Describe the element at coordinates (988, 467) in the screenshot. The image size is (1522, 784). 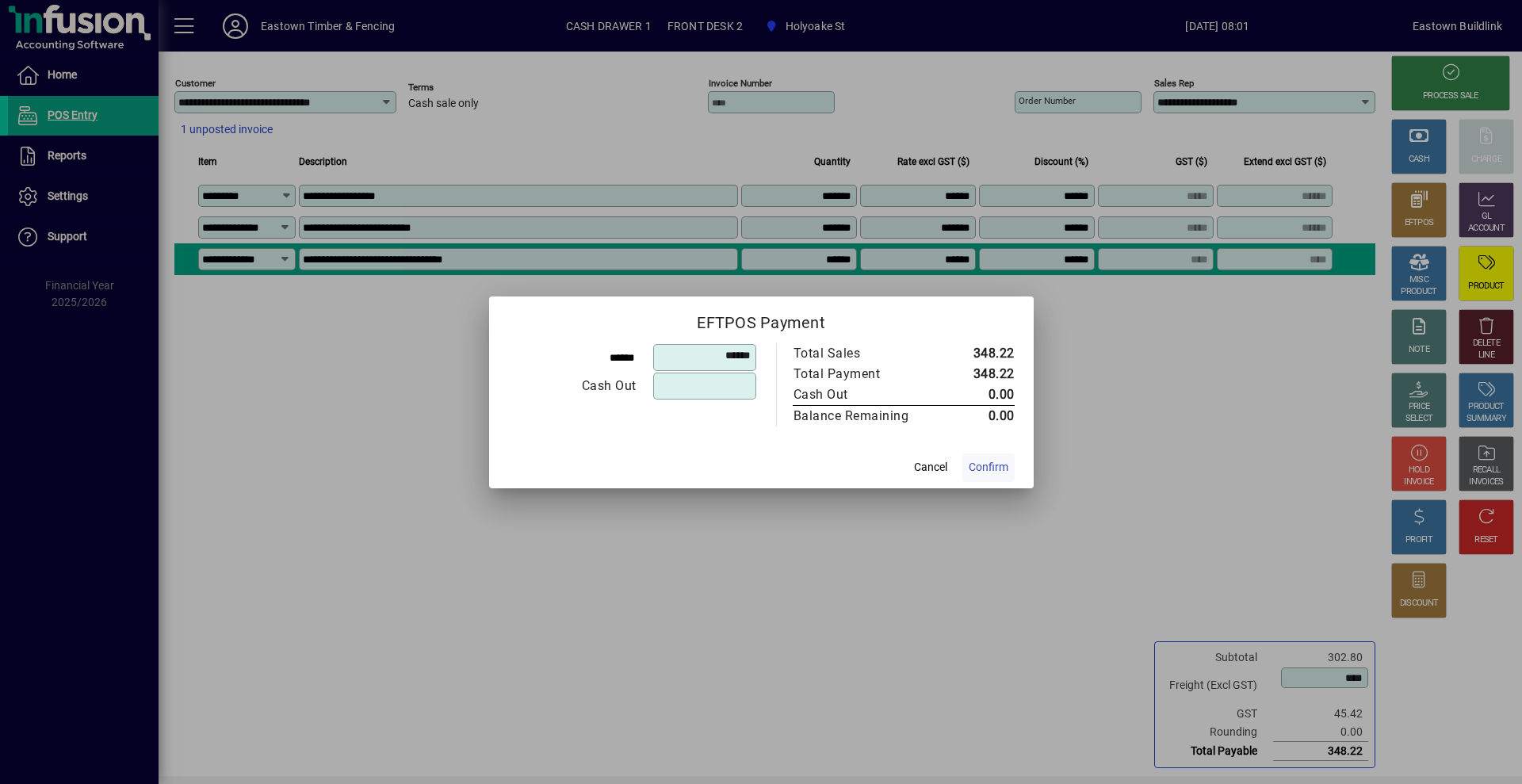
I see `button: Confirm` at that location.